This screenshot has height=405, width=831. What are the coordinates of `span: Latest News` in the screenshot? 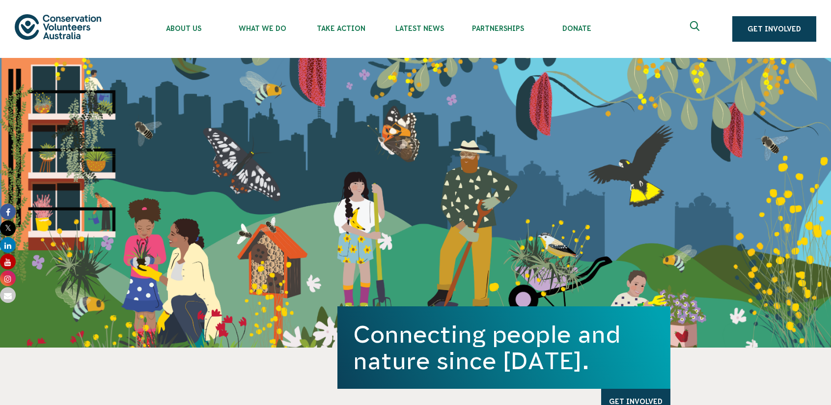 It's located at (420, 28).